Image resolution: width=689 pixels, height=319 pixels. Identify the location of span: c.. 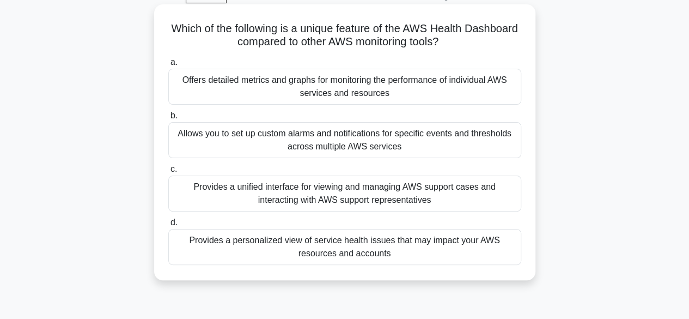
(174, 168).